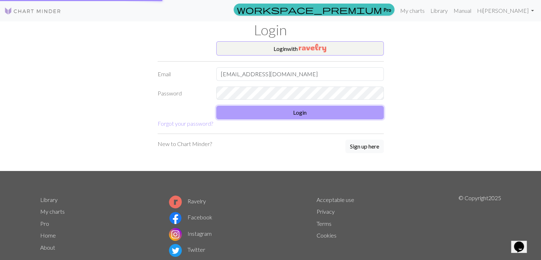 The width and height of the screenshot is (541, 260). Describe the element at coordinates (183, 93) in the screenshot. I see `label: Password` at that location.